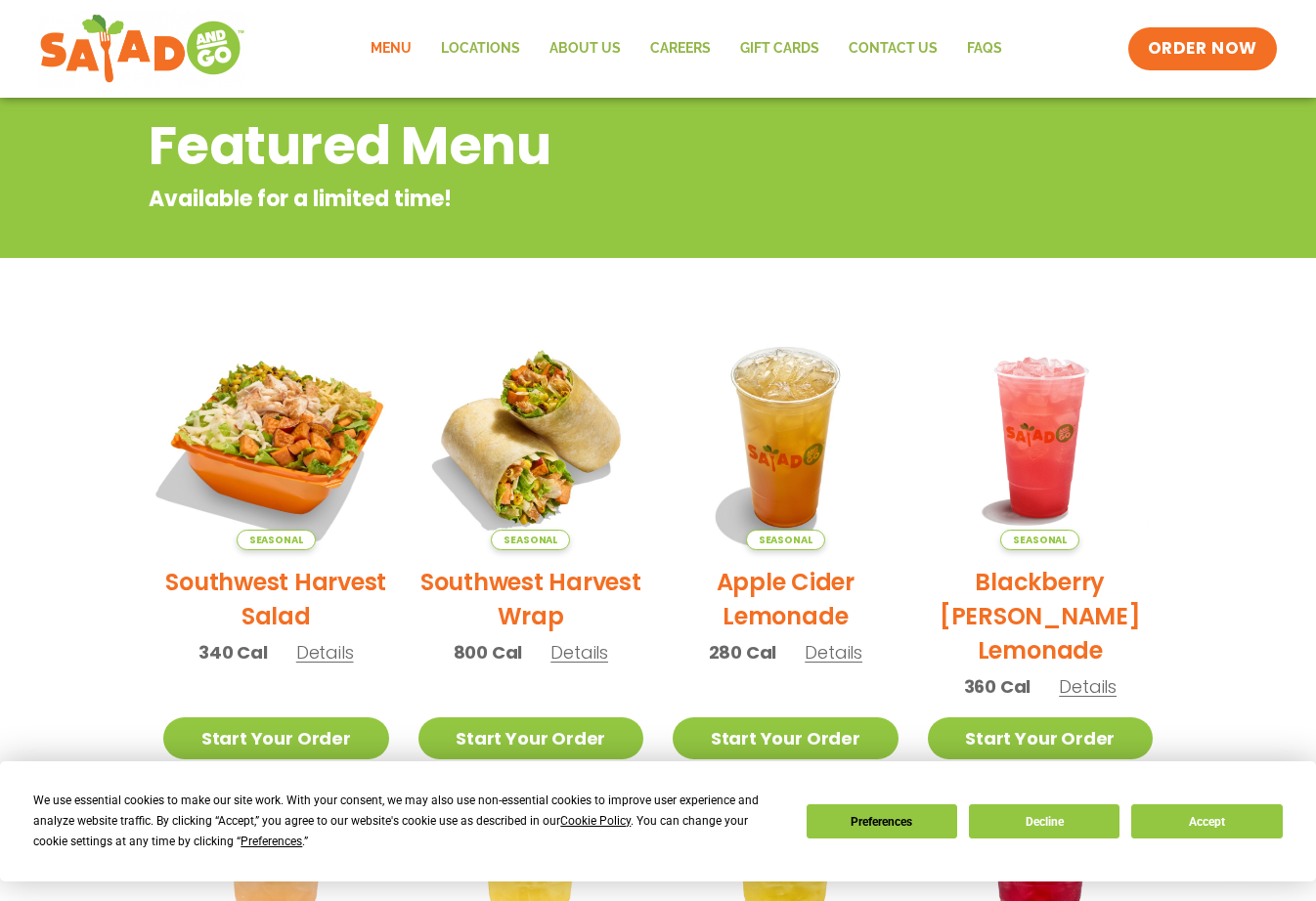  What do you see at coordinates (687, 49) in the screenshot?
I see `nav: Menu` at bounding box center [687, 49].